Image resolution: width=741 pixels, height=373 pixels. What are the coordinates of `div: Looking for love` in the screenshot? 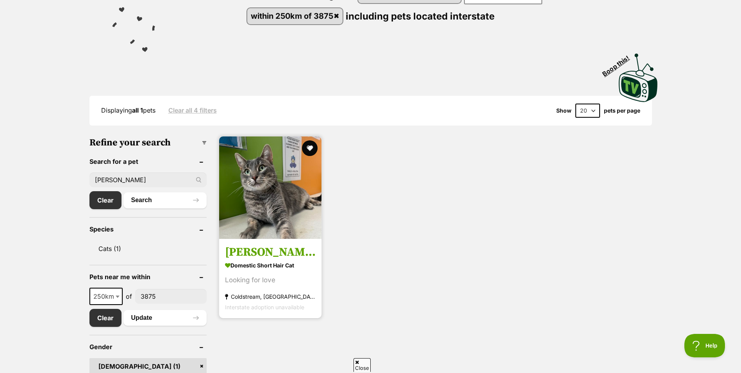 It's located at (270, 279).